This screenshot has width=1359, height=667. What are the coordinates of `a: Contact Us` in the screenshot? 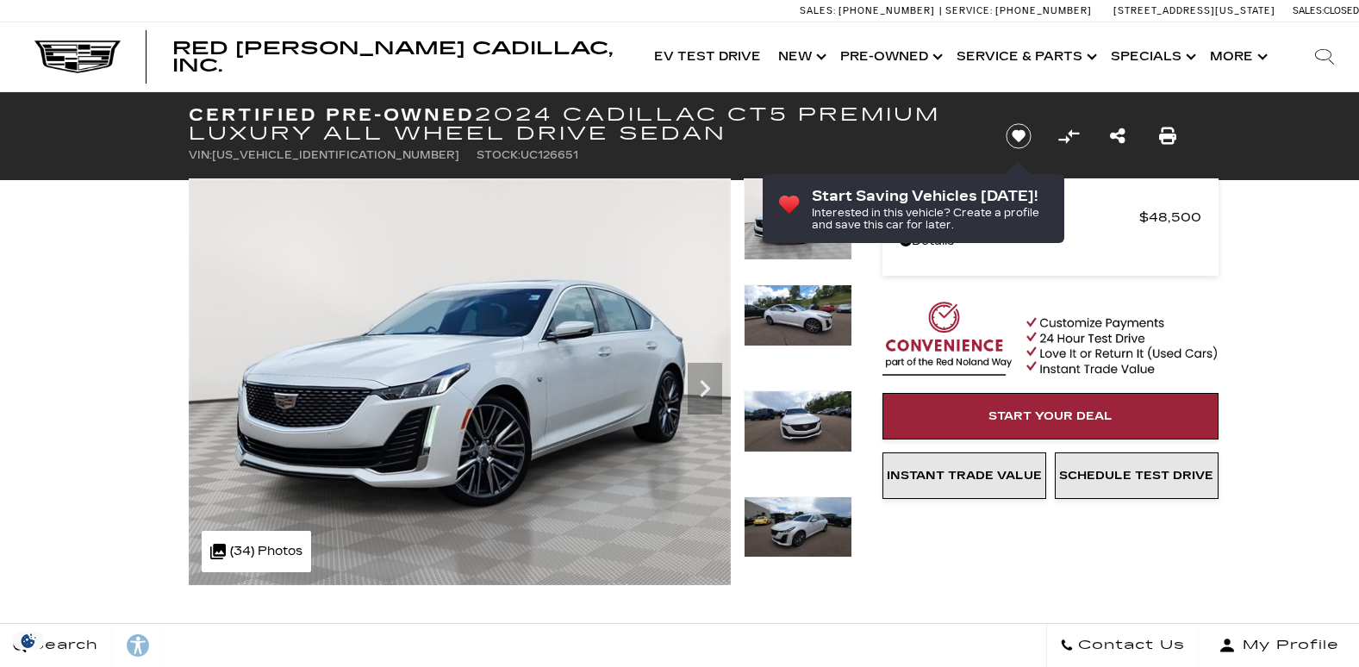 It's located at (1122, 645).